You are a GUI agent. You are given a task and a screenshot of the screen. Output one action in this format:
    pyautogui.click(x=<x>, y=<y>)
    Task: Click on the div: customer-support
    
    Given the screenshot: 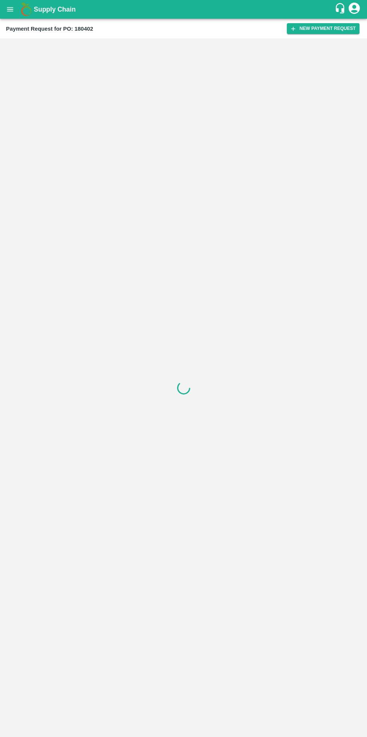 What is the action you would take?
    pyautogui.click(x=340, y=9)
    